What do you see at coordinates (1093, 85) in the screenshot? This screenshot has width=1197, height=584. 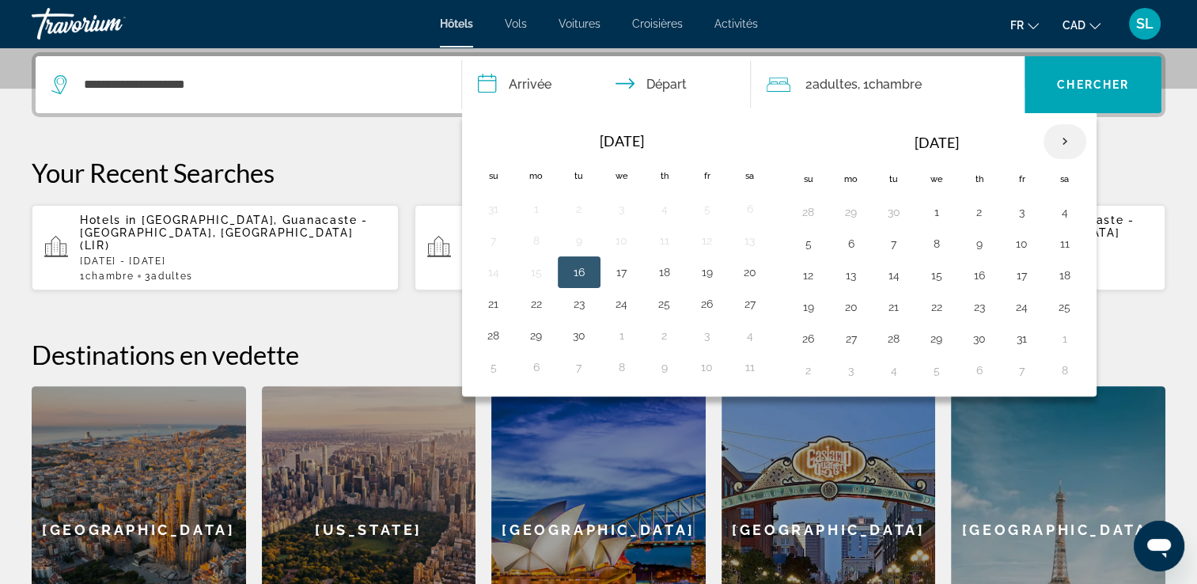 I see `span: Chercher` at bounding box center [1093, 85].